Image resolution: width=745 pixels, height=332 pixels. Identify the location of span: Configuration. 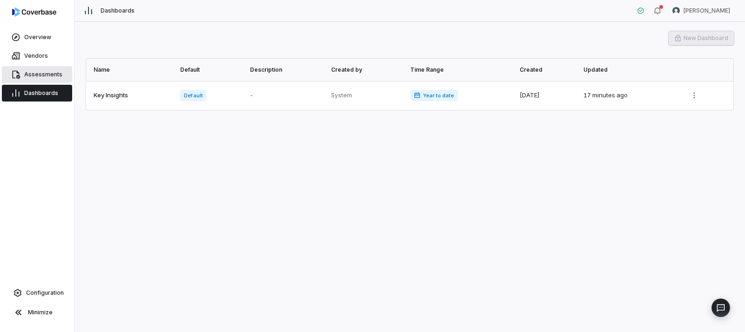
(45, 293).